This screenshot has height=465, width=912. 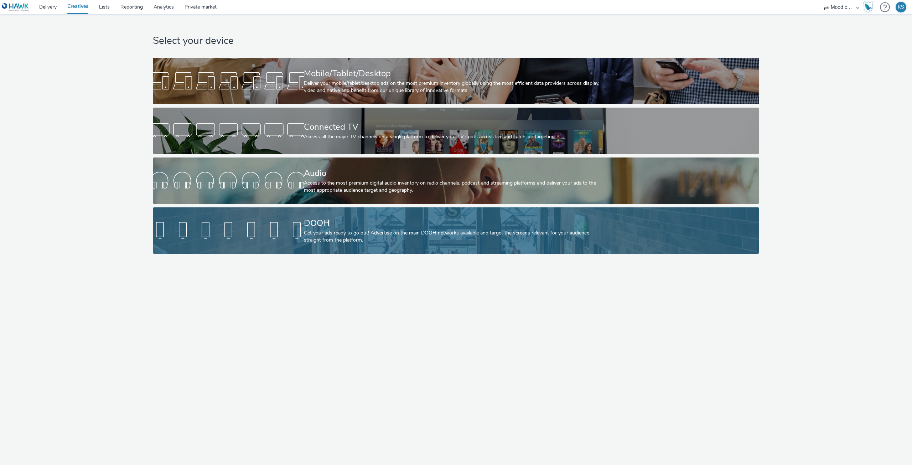 I want to click on a: DOOHGet your ads ready to go out! Advertise on the main DOOH networks available and target the sc..., so click(x=456, y=230).